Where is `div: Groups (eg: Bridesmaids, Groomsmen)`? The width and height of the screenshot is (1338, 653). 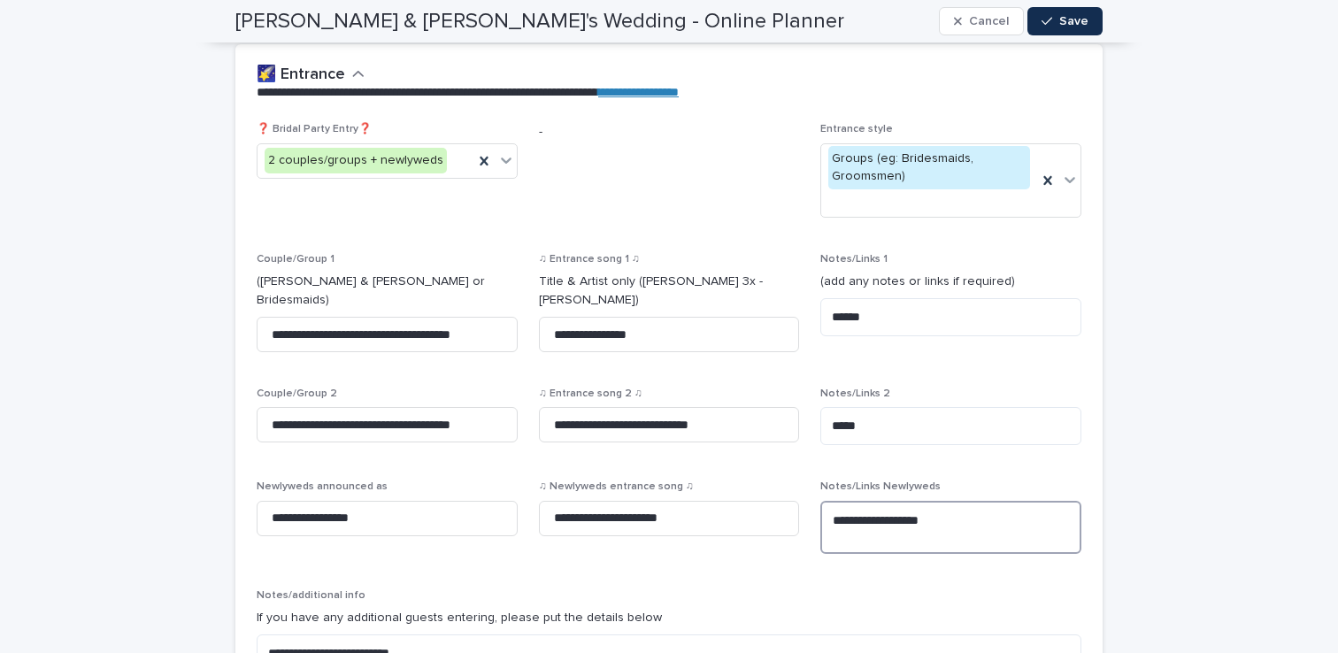
div: Groups (eg: Bridesmaids, Groomsmen) is located at coordinates (929, 168).